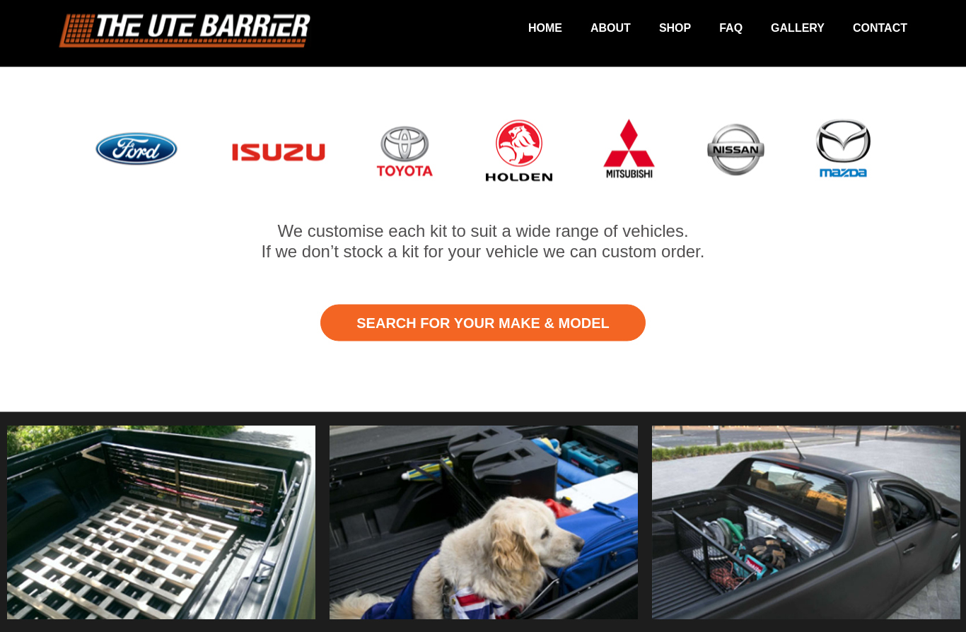 This screenshot has width=966, height=632. Describe the element at coordinates (596, 28) in the screenshot. I see `a: About` at that location.